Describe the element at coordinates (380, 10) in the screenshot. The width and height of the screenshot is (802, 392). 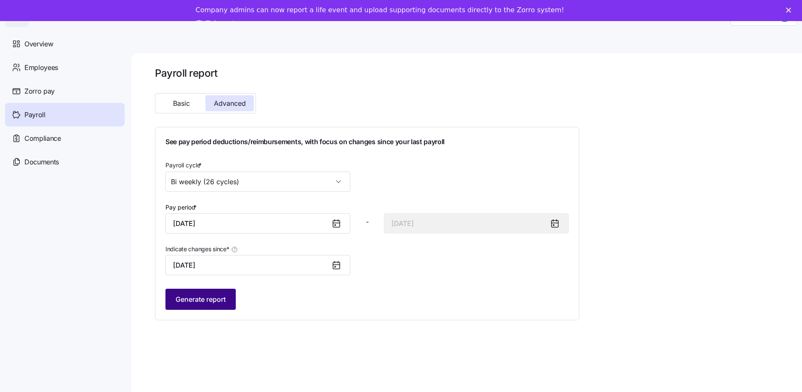
I see `div: Company admins can now report a life event and upload supporting documents directly to the Zorro ...` at that location.